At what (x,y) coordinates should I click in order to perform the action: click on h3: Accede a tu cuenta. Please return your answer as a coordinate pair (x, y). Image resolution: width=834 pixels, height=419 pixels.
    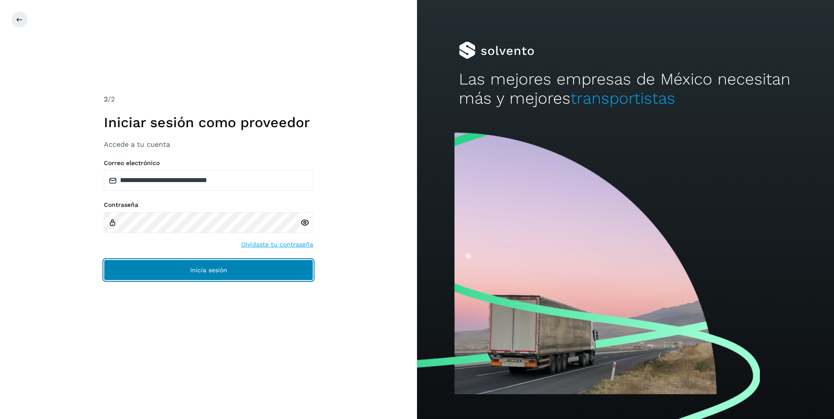
    Looking at the image, I should click on (208, 144).